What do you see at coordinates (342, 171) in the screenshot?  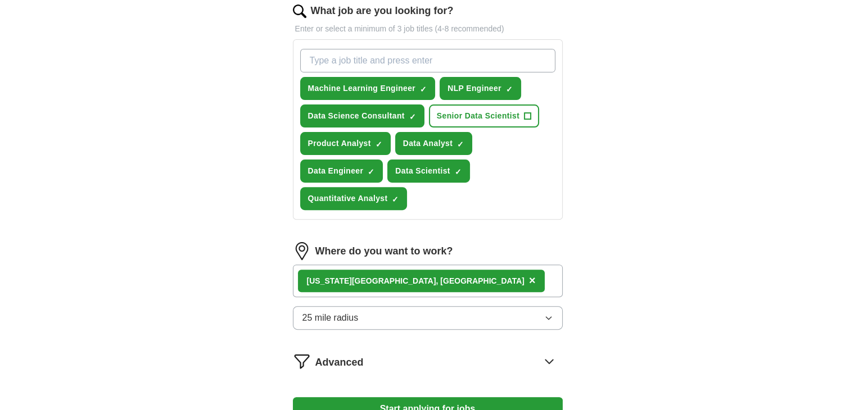 I see `button: Data Engineer✓` at bounding box center [342, 171].